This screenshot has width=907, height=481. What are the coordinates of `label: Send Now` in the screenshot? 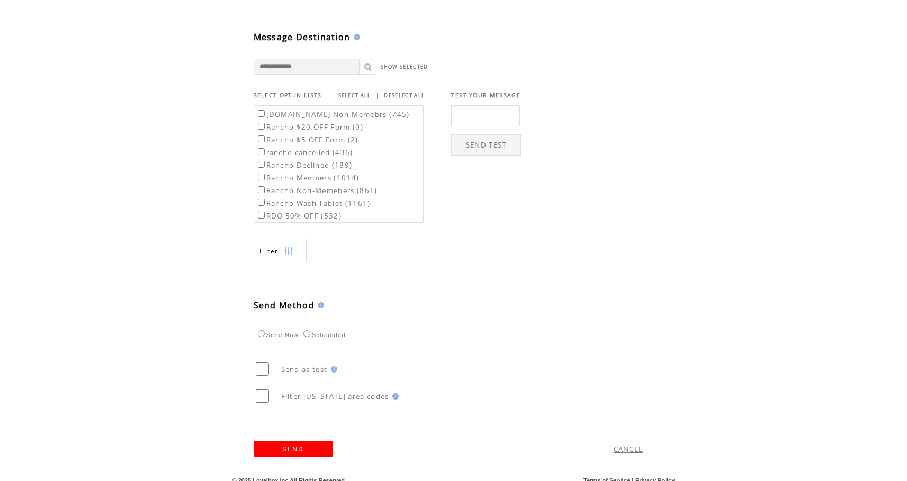 It's located at (277, 335).